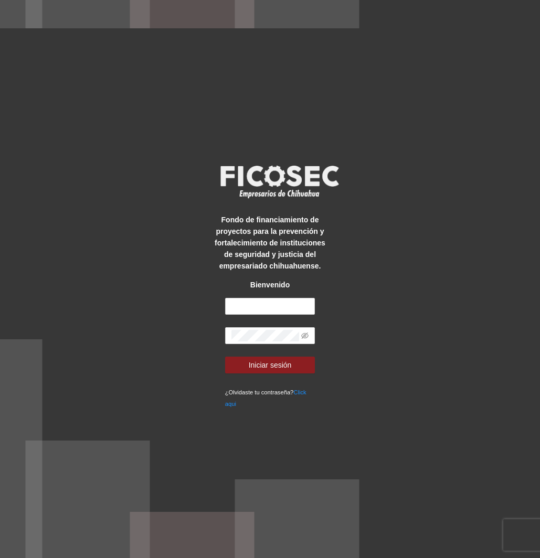 This screenshot has height=558, width=540. Describe the element at coordinates (265, 398) in the screenshot. I see `small: ¿Olvidaste tu contraseña?` at that location.